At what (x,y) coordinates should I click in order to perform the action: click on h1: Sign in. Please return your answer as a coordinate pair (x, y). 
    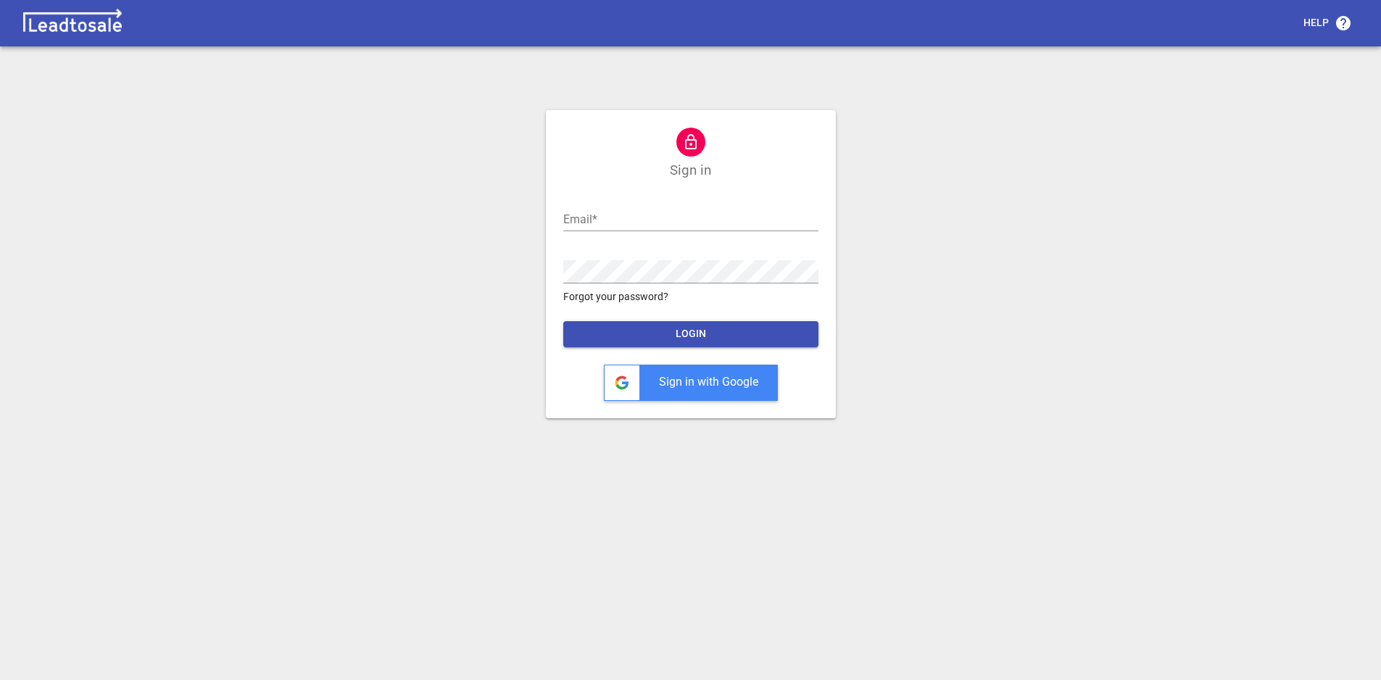
    Looking at the image, I should click on (690, 170).